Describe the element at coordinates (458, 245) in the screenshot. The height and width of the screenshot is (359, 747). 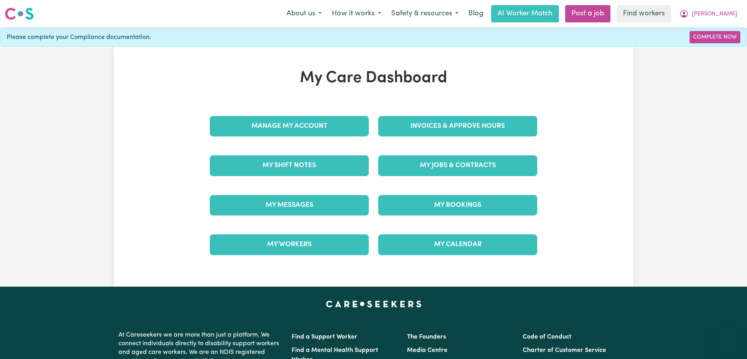
I see `a: My Calendar` at that location.